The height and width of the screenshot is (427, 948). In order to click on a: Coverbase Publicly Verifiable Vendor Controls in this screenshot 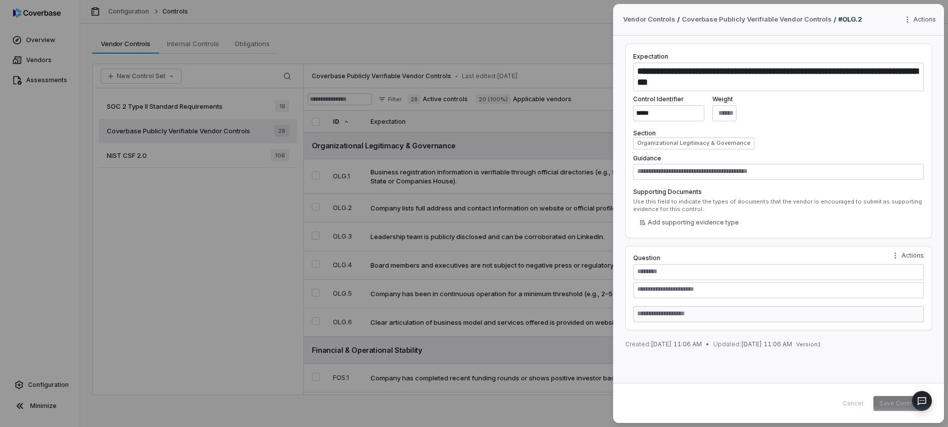, I will do `click(757, 20)`.